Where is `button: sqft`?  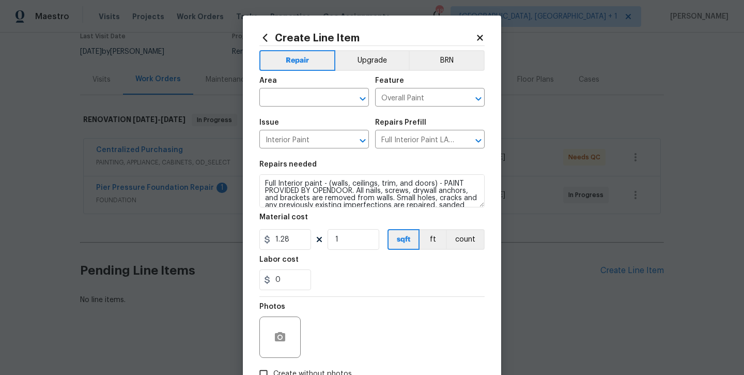
button: sqft is located at coordinates (403, 239).